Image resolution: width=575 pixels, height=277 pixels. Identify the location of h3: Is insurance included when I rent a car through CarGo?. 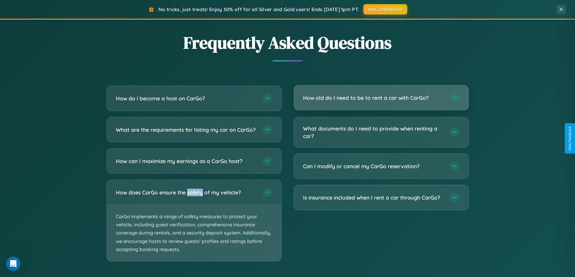
(373, 198).